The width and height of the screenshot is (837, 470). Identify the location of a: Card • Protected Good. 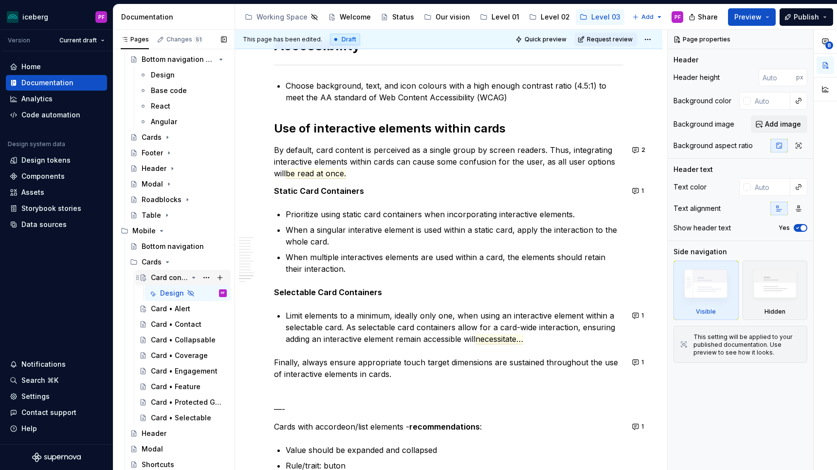
(183, 402).